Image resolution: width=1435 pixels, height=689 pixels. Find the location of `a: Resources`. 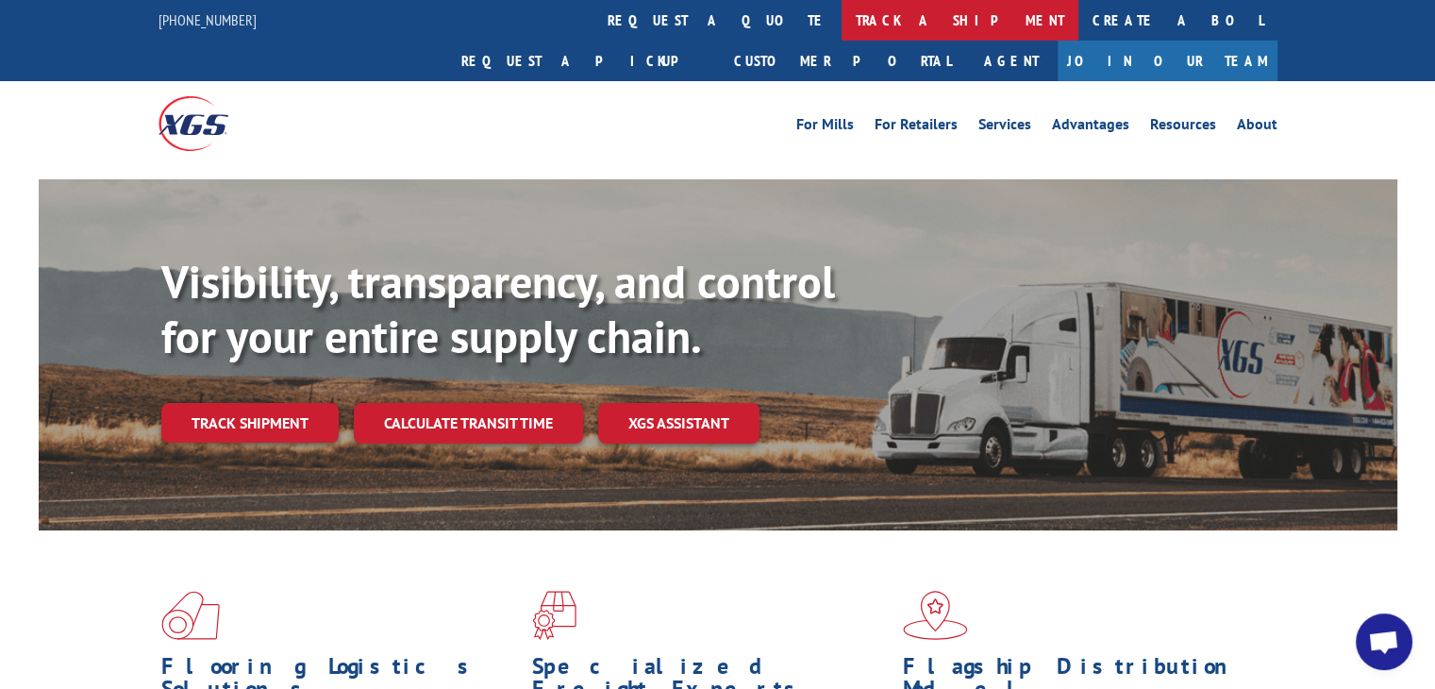

a: Resources is located at coordinates (1183, 127).